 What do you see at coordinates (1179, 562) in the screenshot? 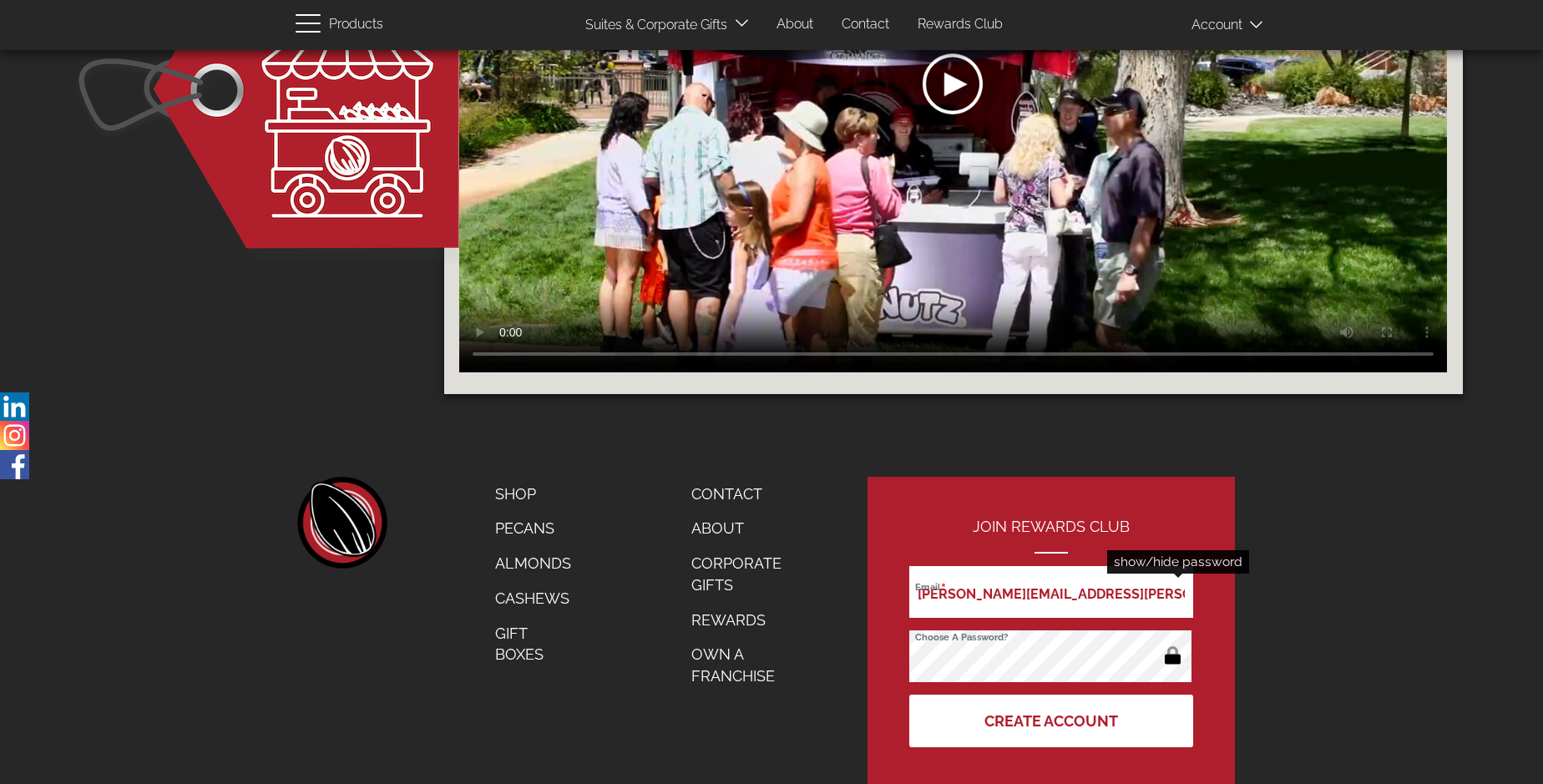
I see `div: show/hide password` at bounding box center [1179, 562].